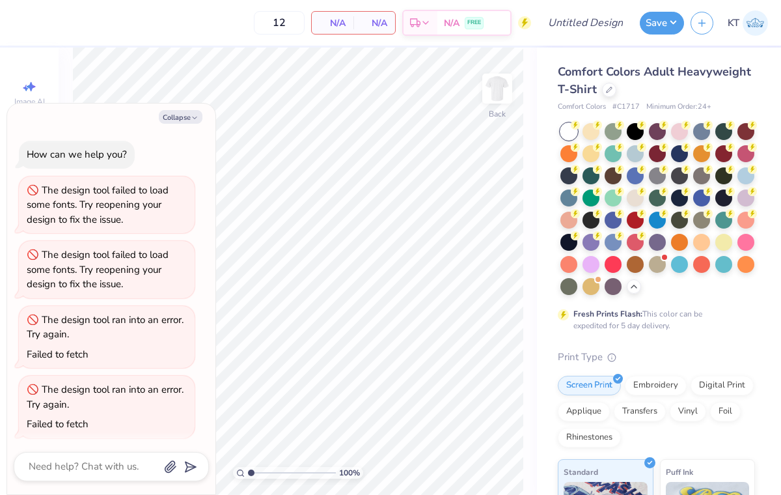 This screenshot has width=781, height=495. I want to click on div: Print Type, so click(656, 357).